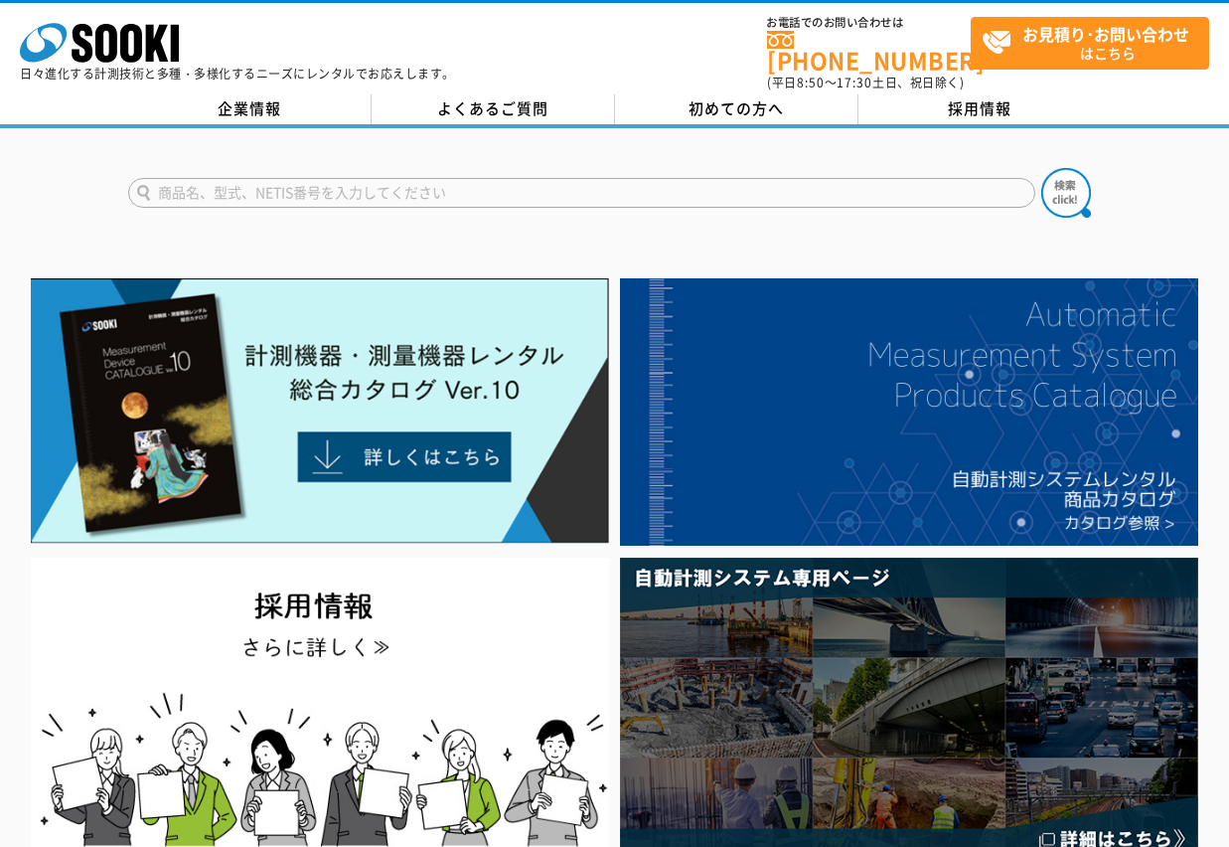 The height and width of the screenshot is (847, 1229). Describe the element at coordinates (980, 109) in the screenshot. I see `a: 採用情報` at that location.